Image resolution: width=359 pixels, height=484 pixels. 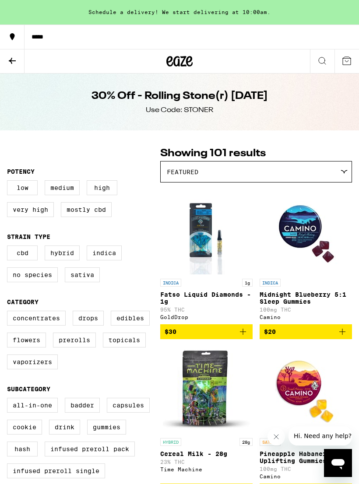 What do you see at coordinates (56, 471) in the screenshot?
I see `label: Infused Preroll Single` at bounding box center [56, 471].